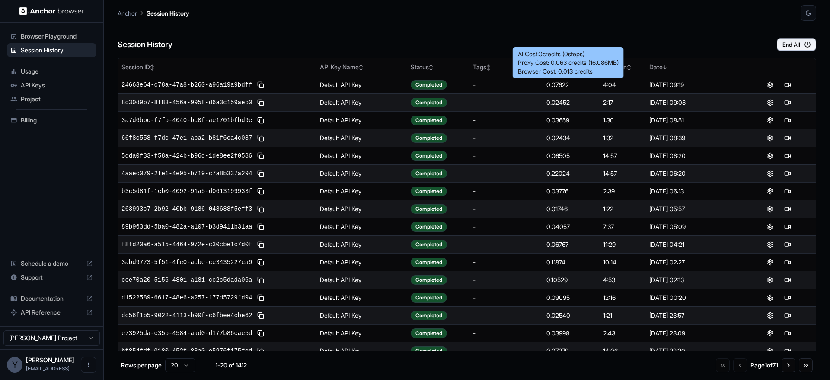 This screenshot has width=830, height=380. Describe the element at coordinates (50, 359) in the screenshot. I see `span: Yuma Heymans` at that location.